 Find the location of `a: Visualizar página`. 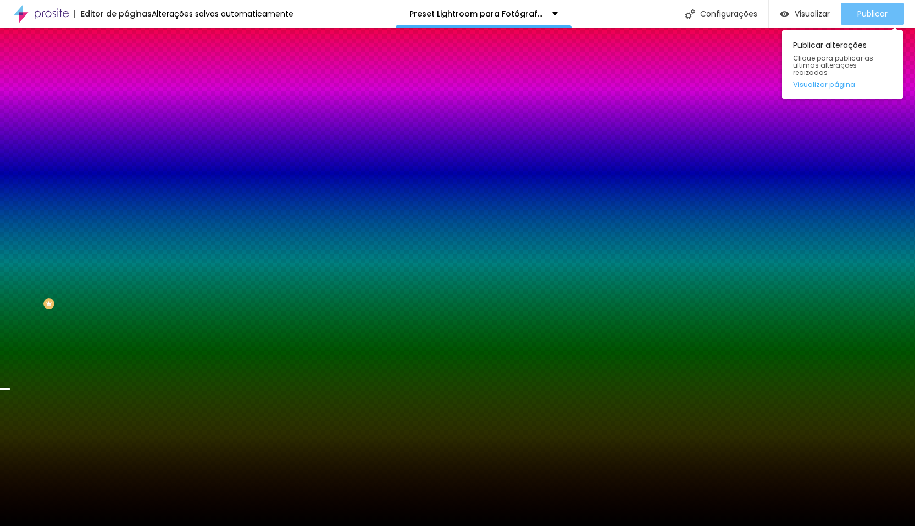

a: Visualizar página is located at coordinates (843, 84).